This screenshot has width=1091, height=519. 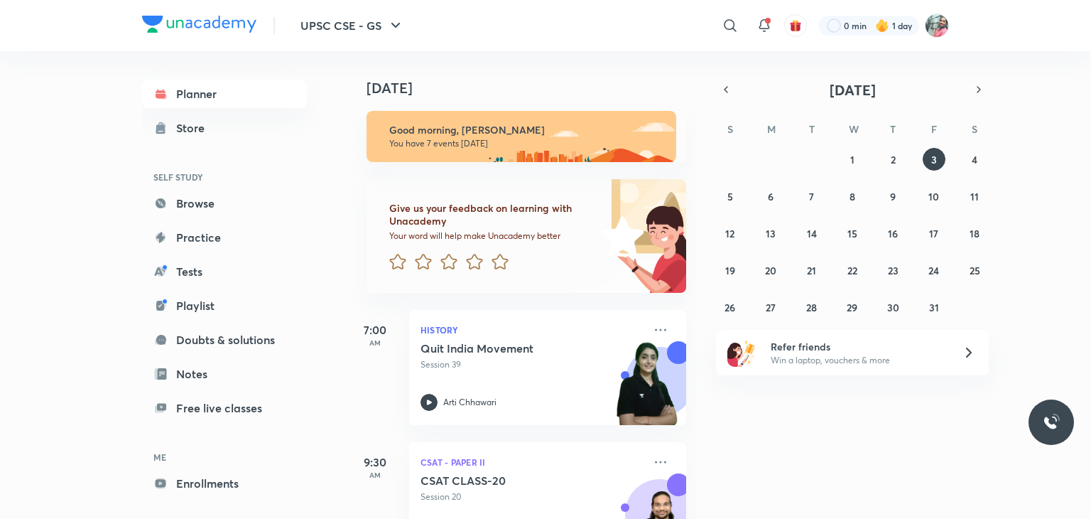 What do you see at coordinates (853, 233) in the screenshot?
I see `abbr: October 15, 2025` at bounding box center [853, 233].